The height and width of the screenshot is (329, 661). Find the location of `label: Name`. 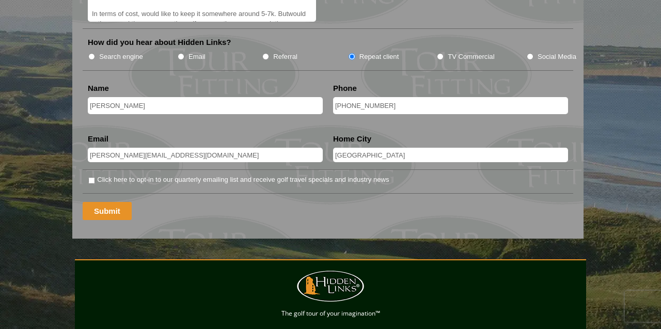

label: Name is located at coordinates (98, 88).